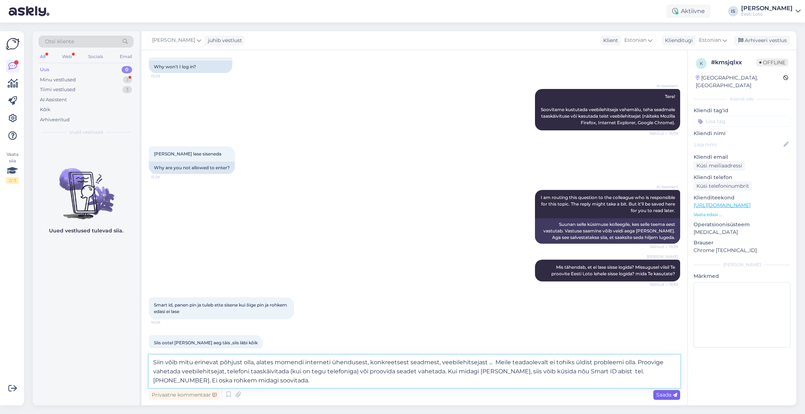 Image resolution: width=805 pixels, height=414 pixels. I want to click on p: Brauser, so click(742, 243).